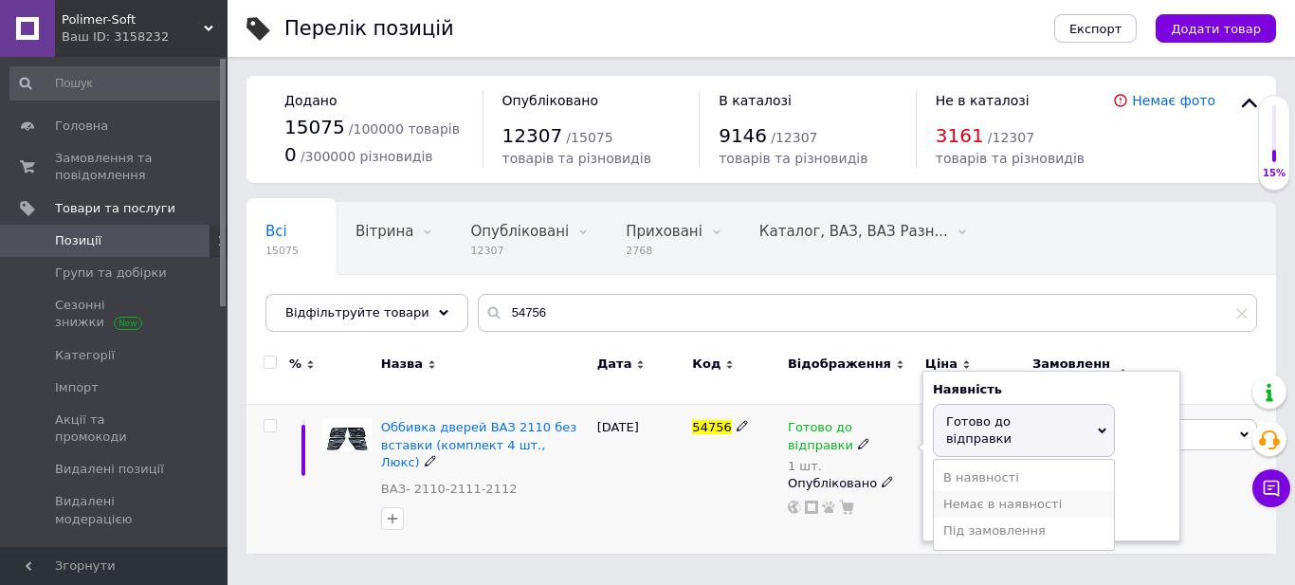 This screenshot has height=585, width=1295. Describe the element at coordinates (755, 100) in the screenshot. I see `span: В каталозі` at that location.